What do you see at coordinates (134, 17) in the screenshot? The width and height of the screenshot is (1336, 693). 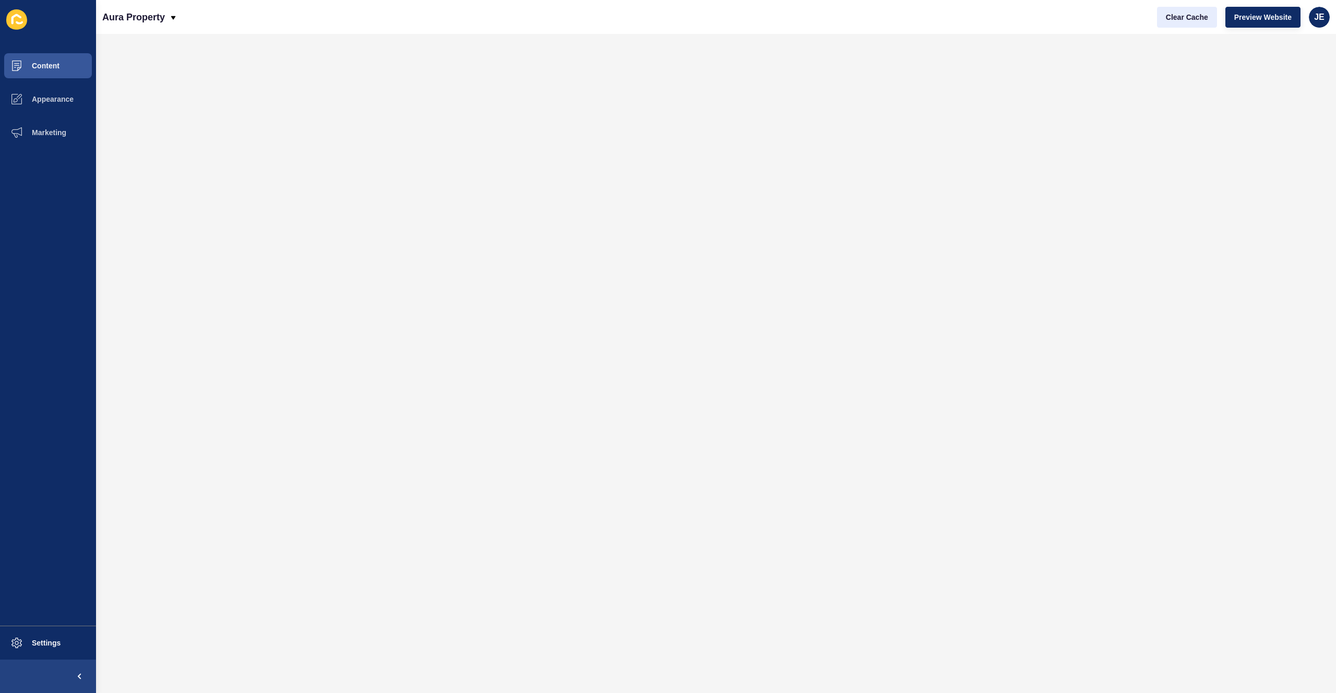 I see `p: Aura Property` at bounding box center [134, 17].